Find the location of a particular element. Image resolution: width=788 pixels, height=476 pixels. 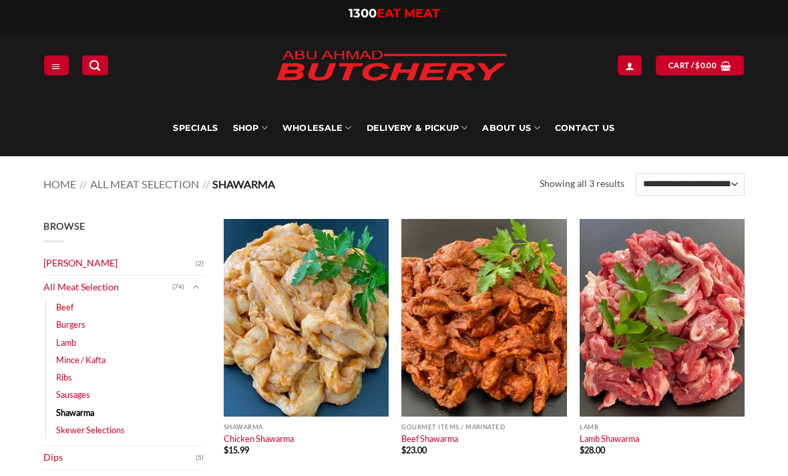

a: Menu is located at coordinates (56, 65).